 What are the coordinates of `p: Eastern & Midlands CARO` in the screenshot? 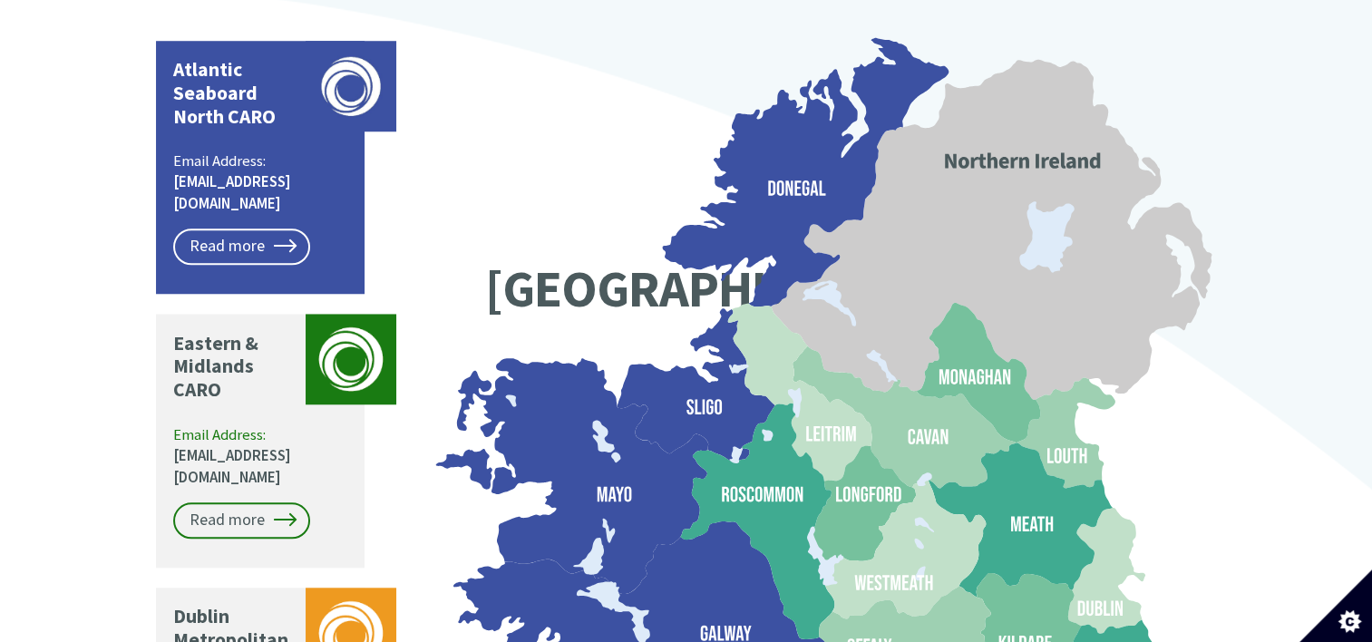 It's located at (235, 367).